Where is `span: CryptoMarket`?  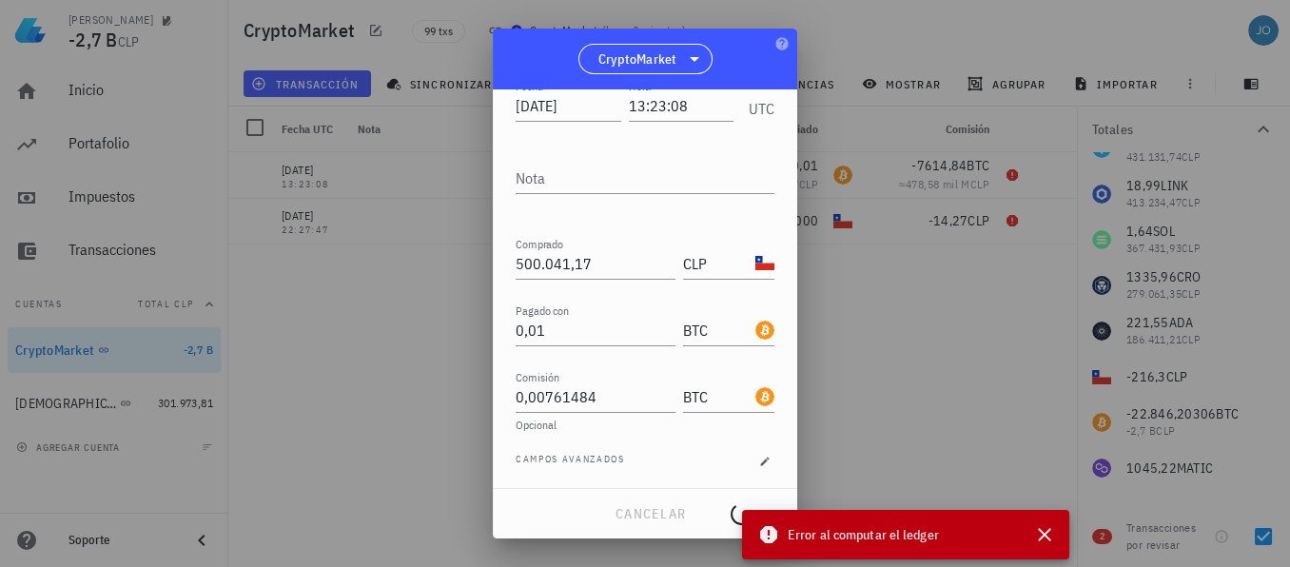
span: CryptoMarket is located at coordinates (637, 59).